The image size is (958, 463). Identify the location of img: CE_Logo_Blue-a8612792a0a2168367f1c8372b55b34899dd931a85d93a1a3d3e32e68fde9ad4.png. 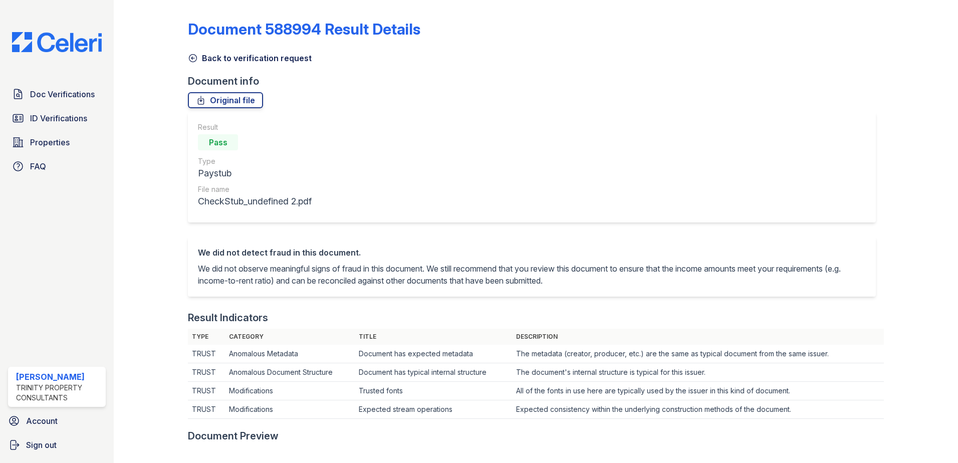
(57, 42).